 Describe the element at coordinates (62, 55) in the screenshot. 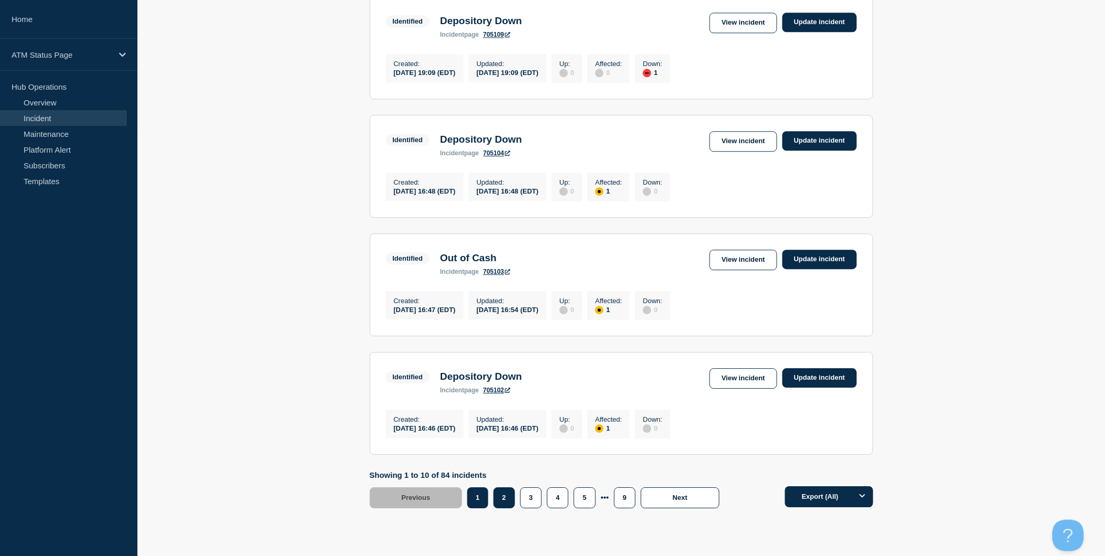

I see `p: ATM Status Page` at that location.